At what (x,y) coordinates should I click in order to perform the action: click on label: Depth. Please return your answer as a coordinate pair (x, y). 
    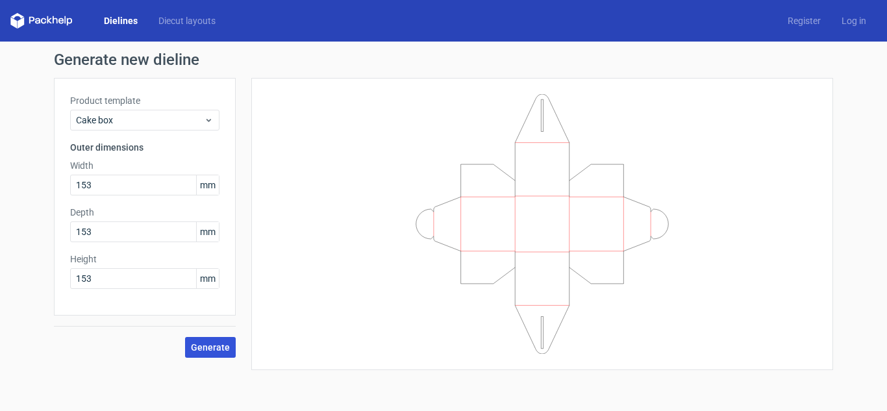
    Looking at the image, I should click on (145, 212).